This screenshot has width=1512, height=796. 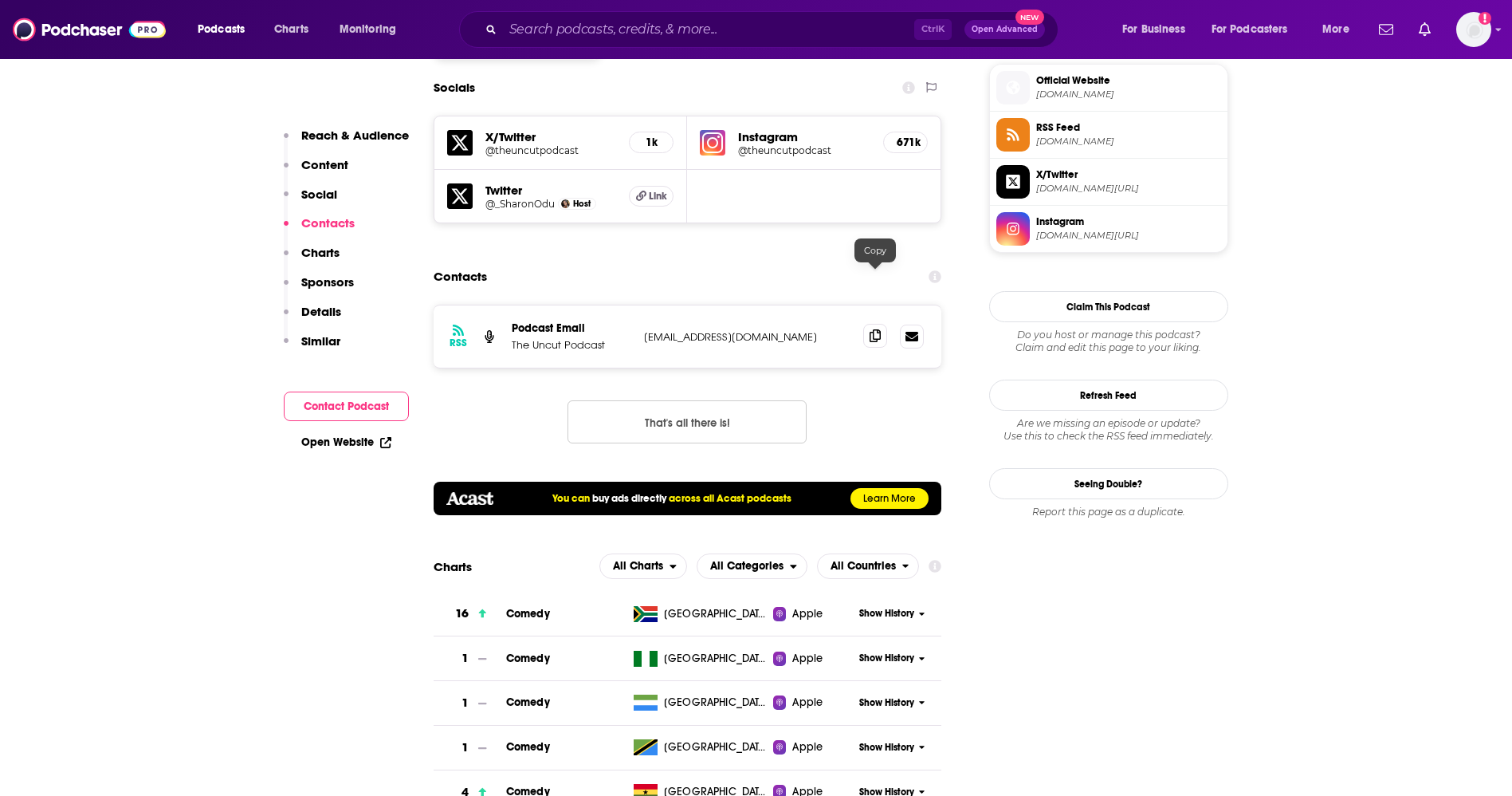 What do you see at coordinates (1129, 188) in the screenshot?
I see `span: twitter.com/theuncutpodcast` at bounding box center [1129, 188].